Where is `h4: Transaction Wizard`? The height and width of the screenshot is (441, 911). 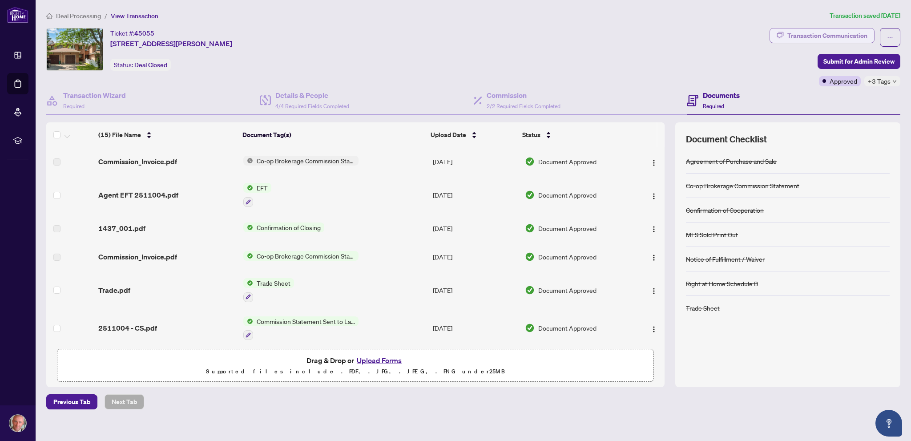
h4: Transaction Wizard is located at coordinates (94, 95).